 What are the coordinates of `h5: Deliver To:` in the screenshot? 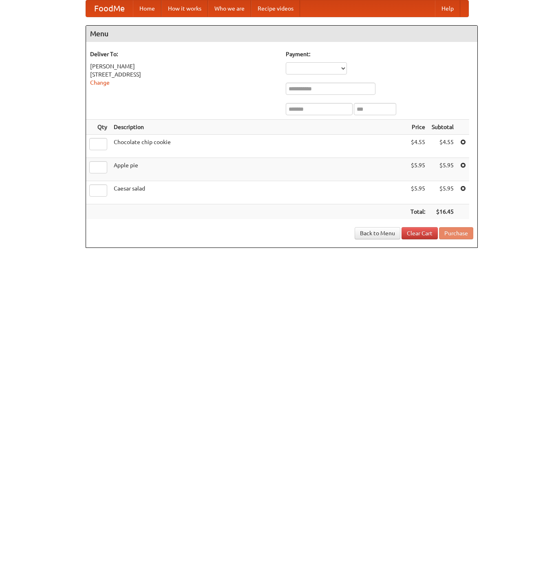 It's located at (184, 54).